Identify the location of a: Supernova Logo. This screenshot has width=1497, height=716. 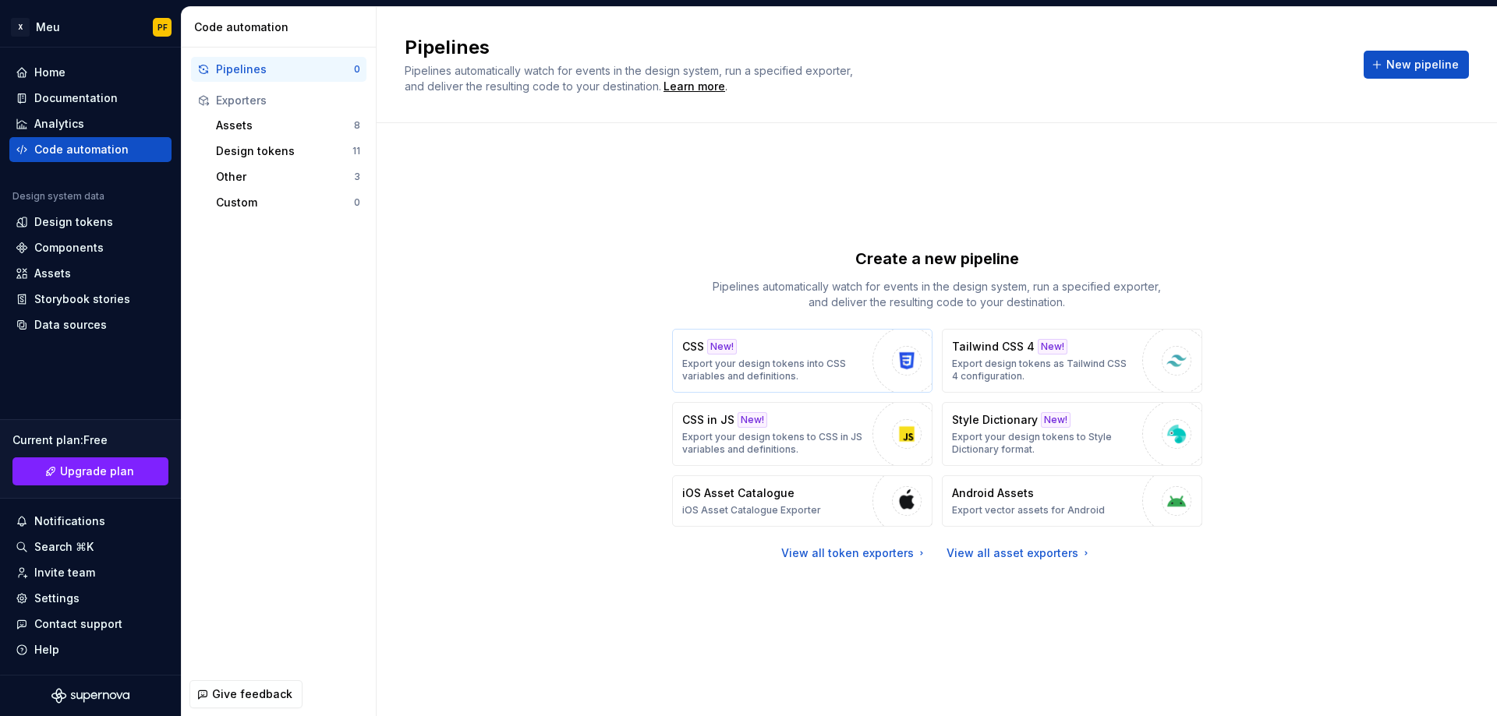
(90, 696).